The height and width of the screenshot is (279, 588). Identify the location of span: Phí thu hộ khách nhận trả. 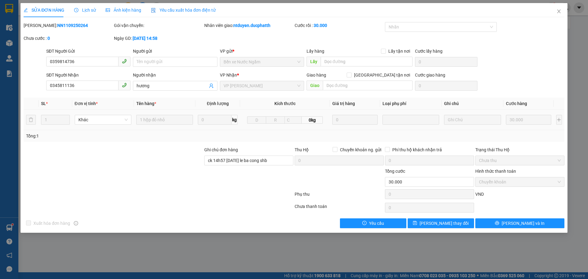
(417, 150).